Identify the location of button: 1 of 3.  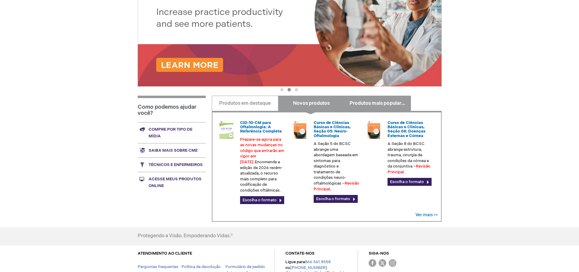
(282, 89).